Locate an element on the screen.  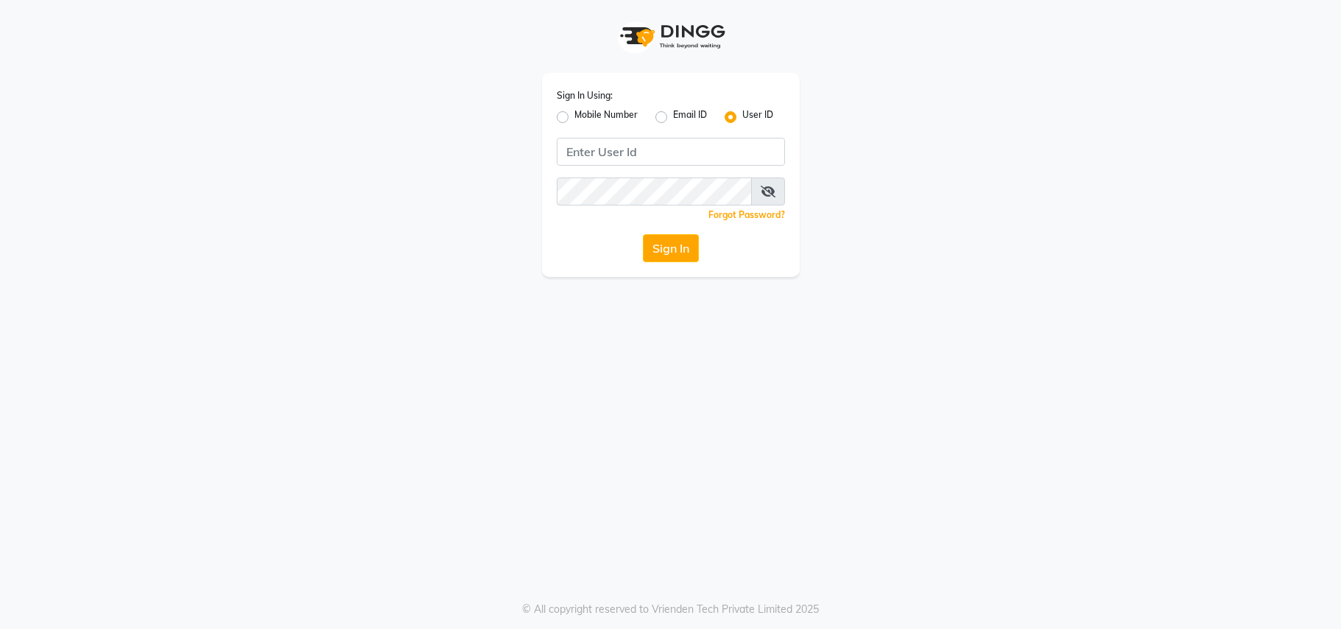
label: Email ID is located at coordinates (690, 117).